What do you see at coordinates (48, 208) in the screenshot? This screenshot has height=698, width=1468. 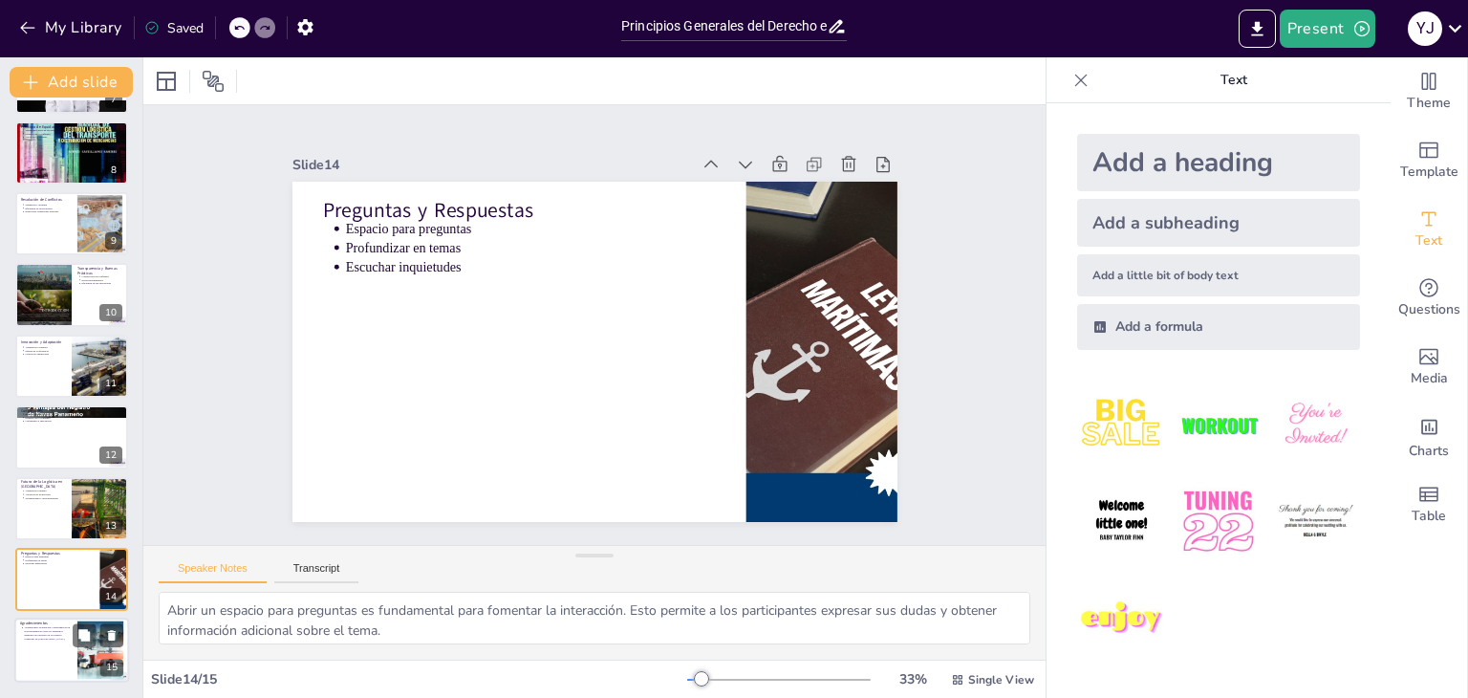 I see `p: Eficiencia en la resolución` at bounding box center [48, 208].